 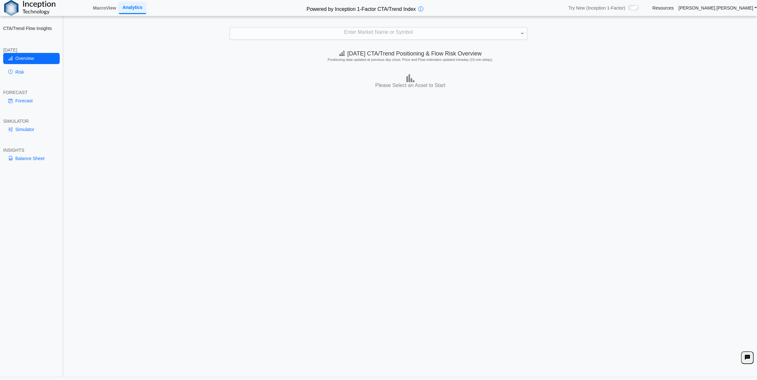 I want to click on h2: CTA/Trend Flow Insights, so click(x=31, y=28).